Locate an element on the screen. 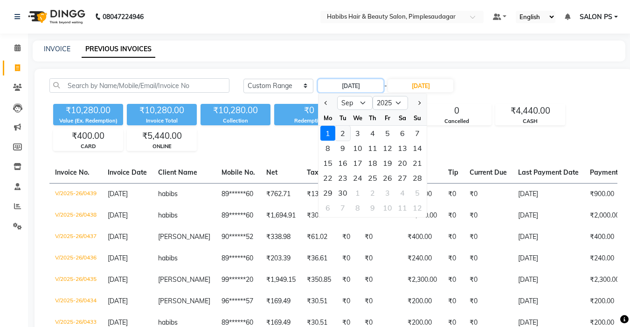  td: ₹203.39 is located at coordinates (281, 259).